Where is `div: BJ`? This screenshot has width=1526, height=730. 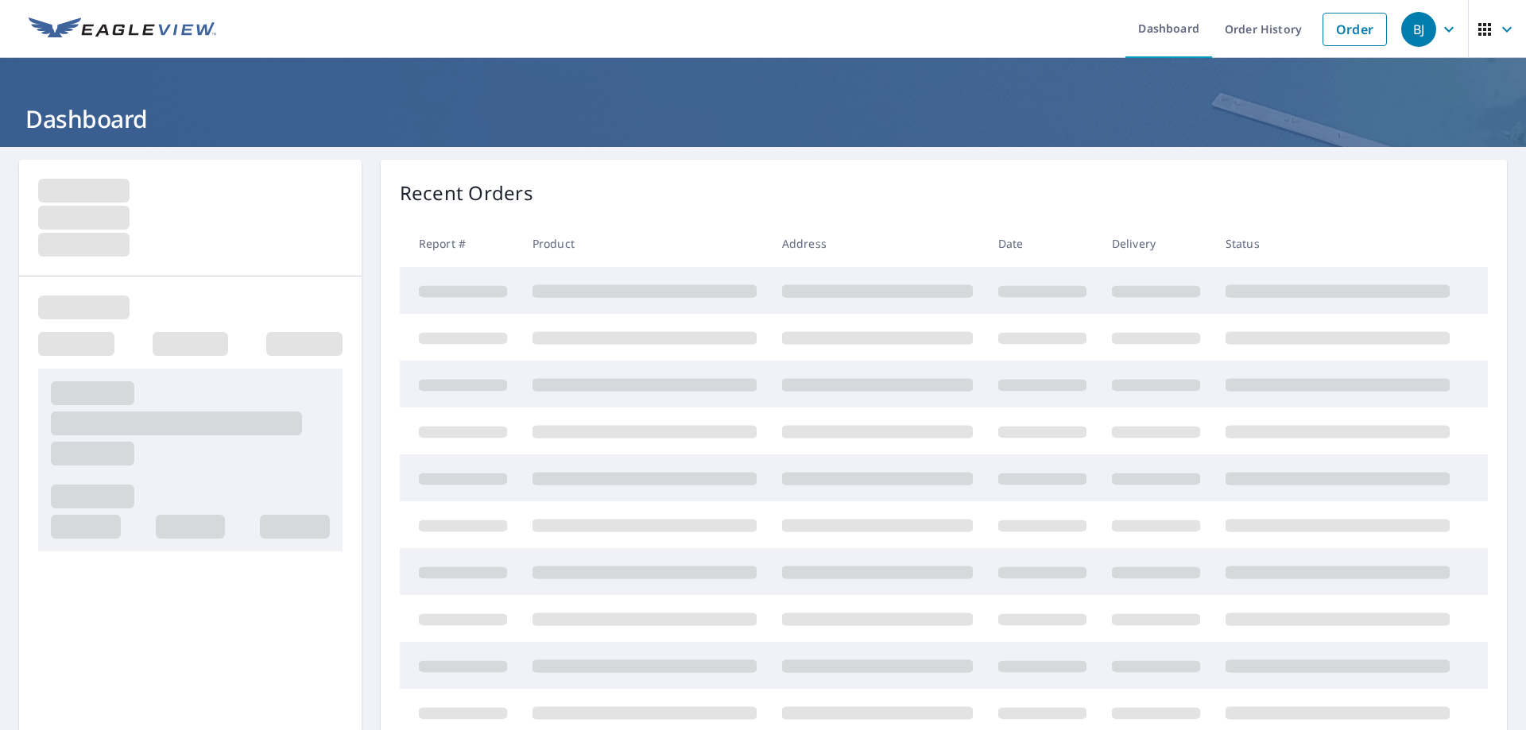 div: BJ is located at coordinates (1418, 29).